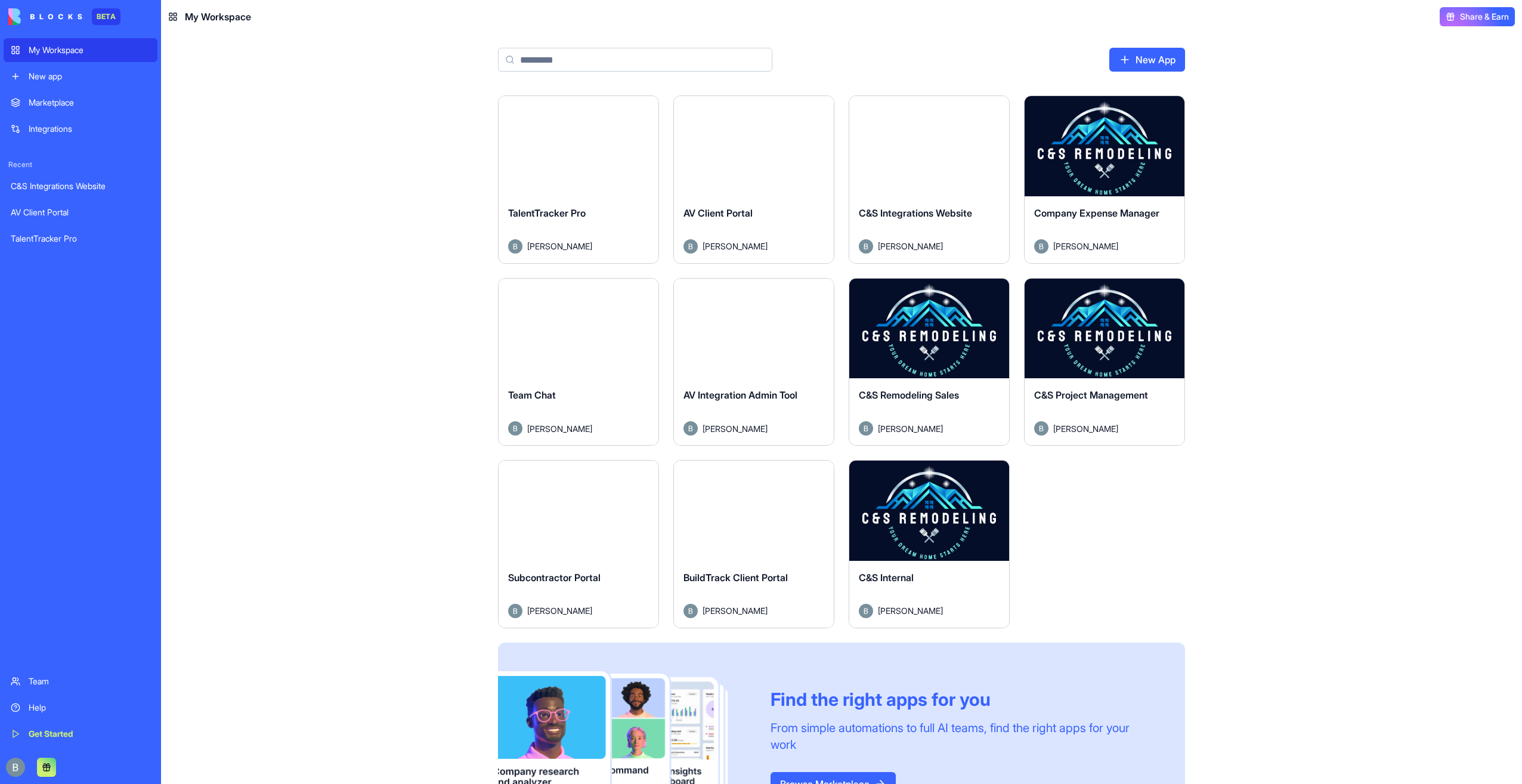 Image resolution: width=1522 pixels, height=784 pixels. What do you see at coordinates (89, 707) in the screenshot?
I see `div: Help` at bounding box center [89, 707].